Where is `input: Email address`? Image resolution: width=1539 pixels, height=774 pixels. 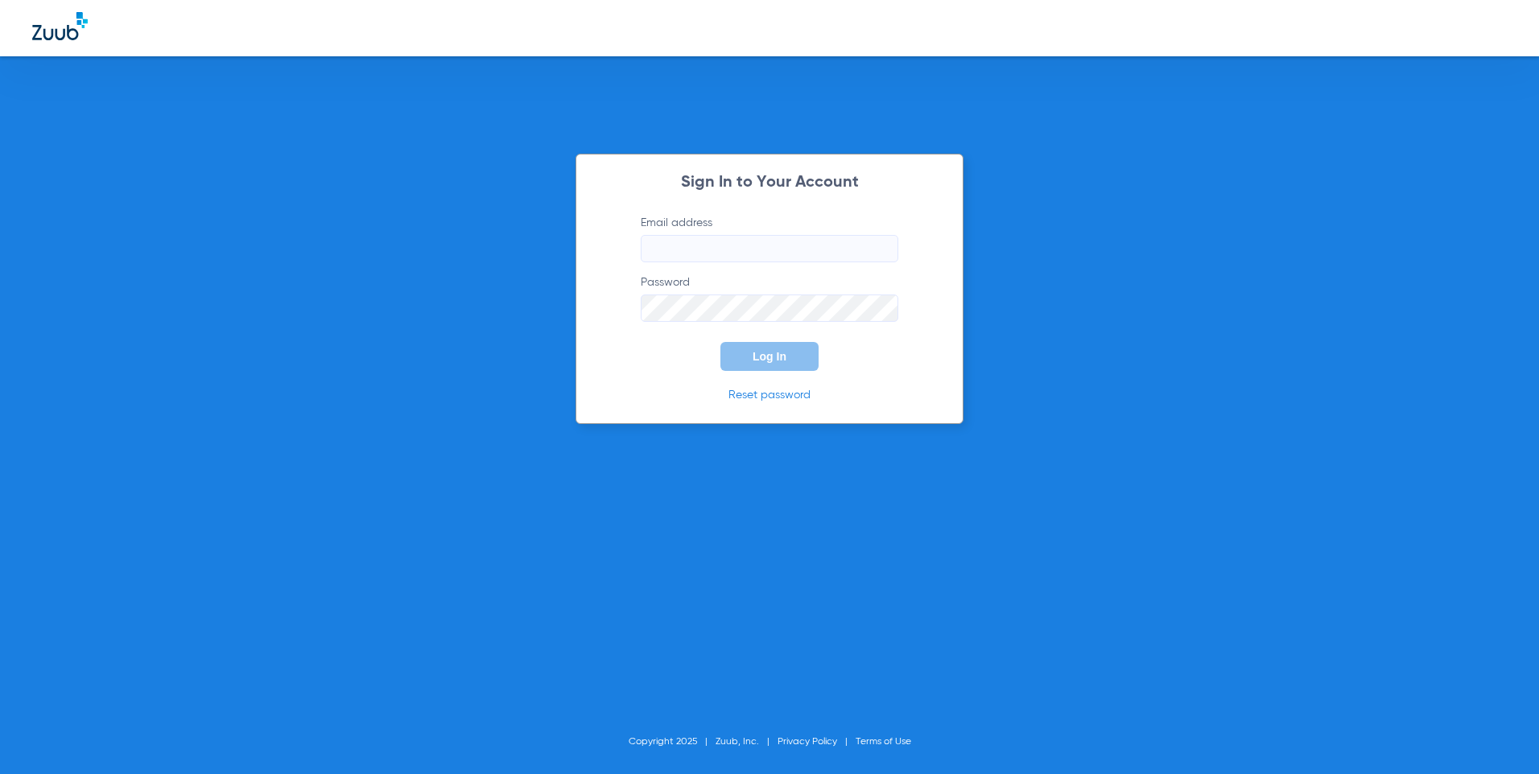
input: Email address is located at coordinates (770, 249).